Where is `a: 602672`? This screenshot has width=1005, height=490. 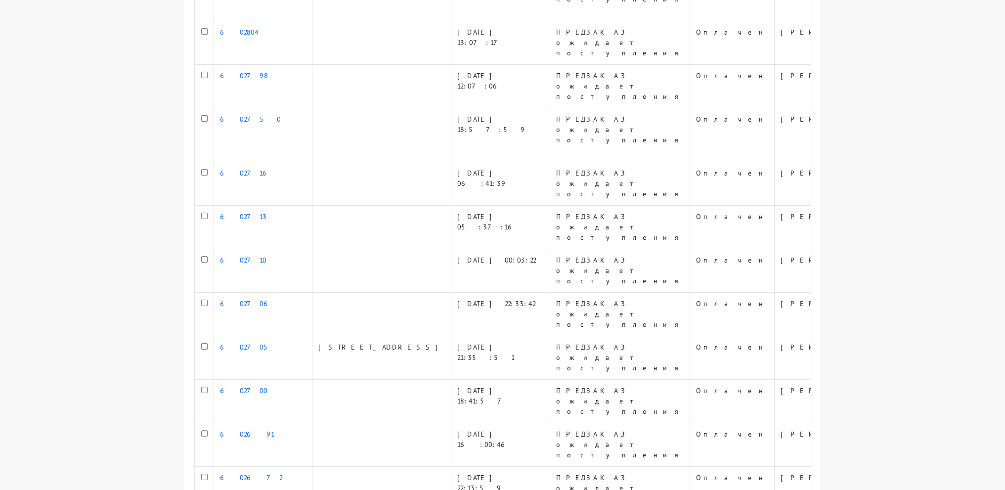 a: 602672 is located at coordinates (251, 478).